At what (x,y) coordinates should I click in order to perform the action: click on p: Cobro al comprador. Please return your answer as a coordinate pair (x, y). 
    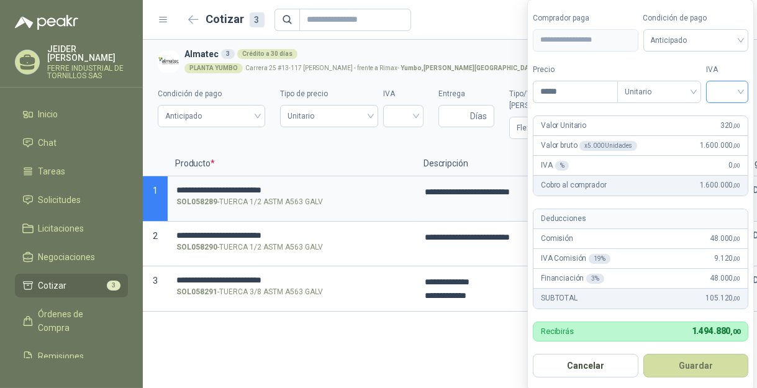
    Looking at the image, I should click on (573, 185).